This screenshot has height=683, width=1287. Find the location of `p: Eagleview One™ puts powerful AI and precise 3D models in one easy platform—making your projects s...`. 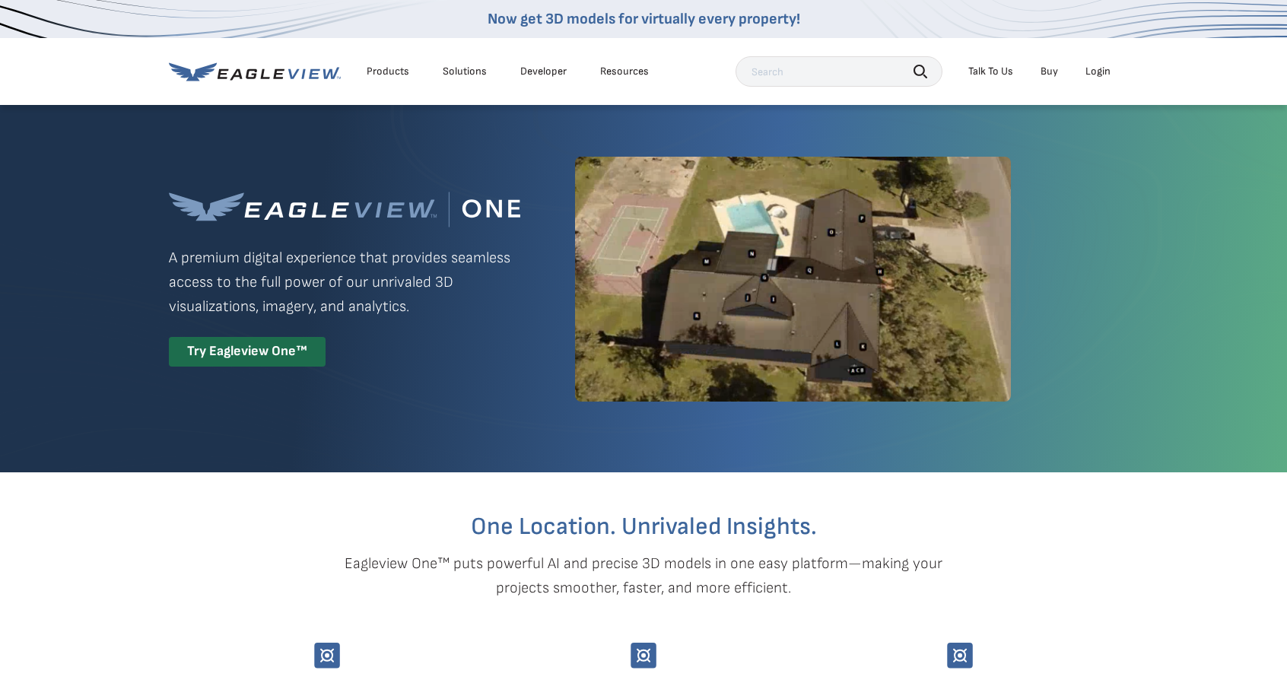

p: Eagleview One™ puts powerful AI and precise 3D models in one easy platform—making your projects s... is located at coordinates (643, 576).